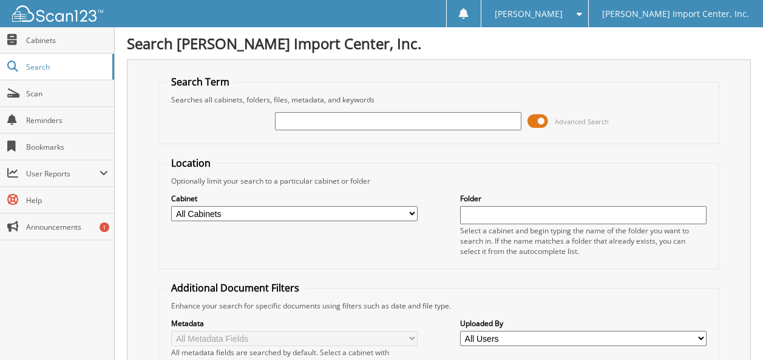 Image resolution: width=763 pixels, height=360 pixels. What do you see at coordinates (235, 288) in the screenshot?
I see `legend: Additional Document Filters` at bounding box center [235, 288].